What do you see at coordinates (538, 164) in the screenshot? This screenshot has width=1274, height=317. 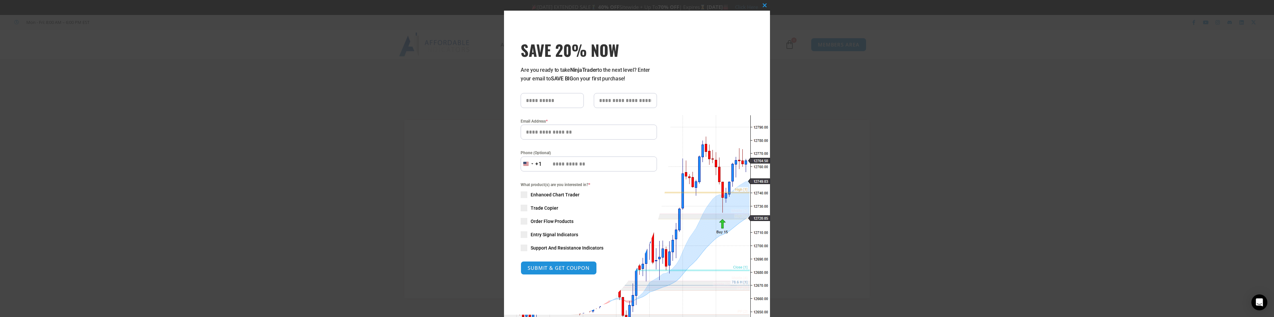 I see `div: +1` at bounding box center [538, 164].